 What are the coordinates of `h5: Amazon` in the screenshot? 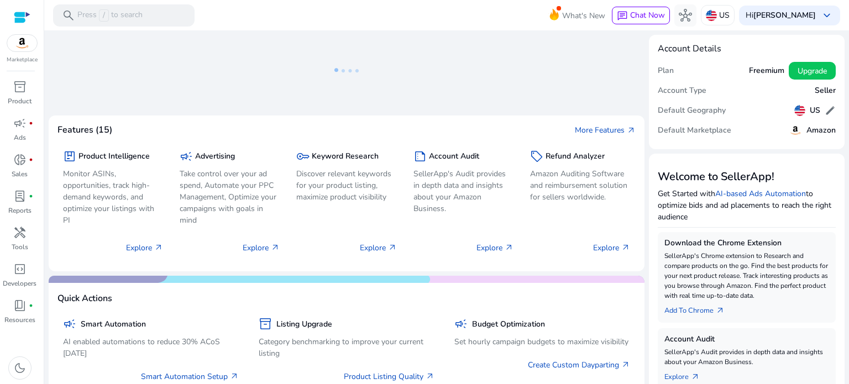 It's located at (821, 130).